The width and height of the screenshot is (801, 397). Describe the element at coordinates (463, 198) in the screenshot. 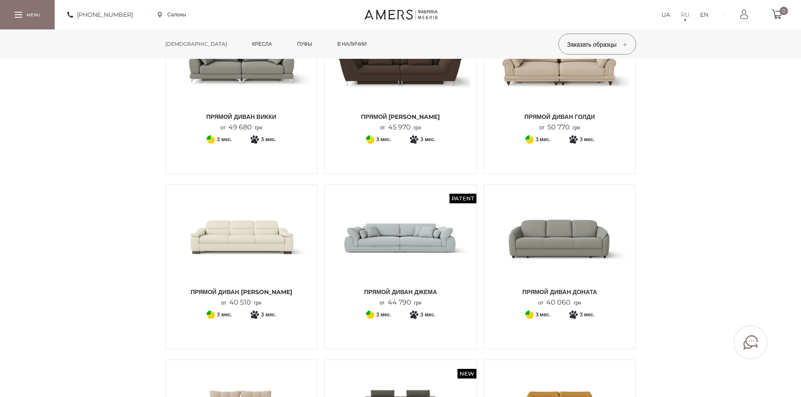

I see `span: Patent` at that location.